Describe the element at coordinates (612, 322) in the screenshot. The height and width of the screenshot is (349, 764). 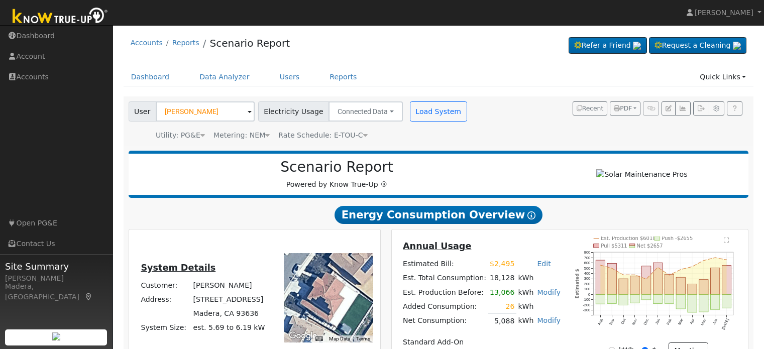
I see `text: Sep` at that location.